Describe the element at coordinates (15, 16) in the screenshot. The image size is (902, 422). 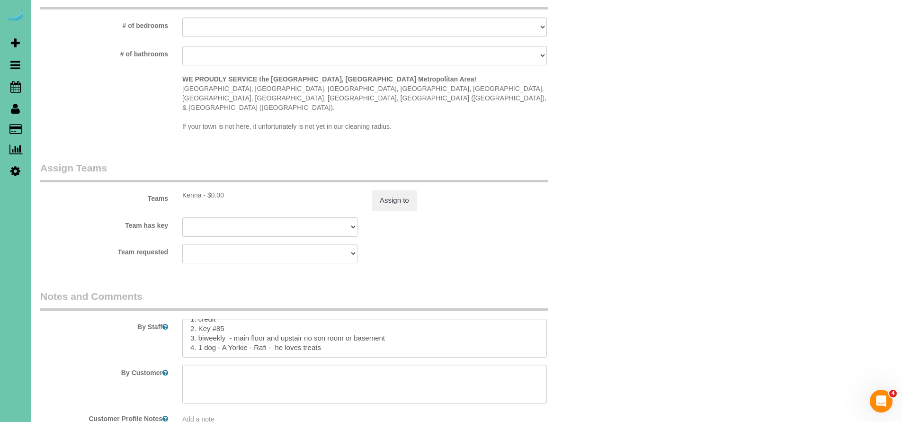
I see `a: Automaid Logo` at that location.